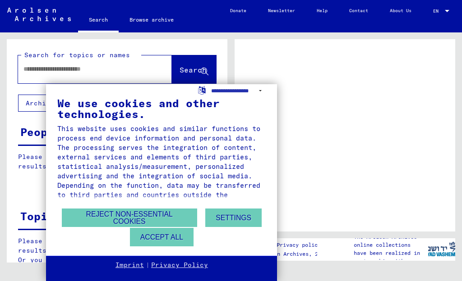 The image size is (462, 281). I want to click on div: This website uses cookies and similar functions to process end device information and personal da..., so click(161, 200).